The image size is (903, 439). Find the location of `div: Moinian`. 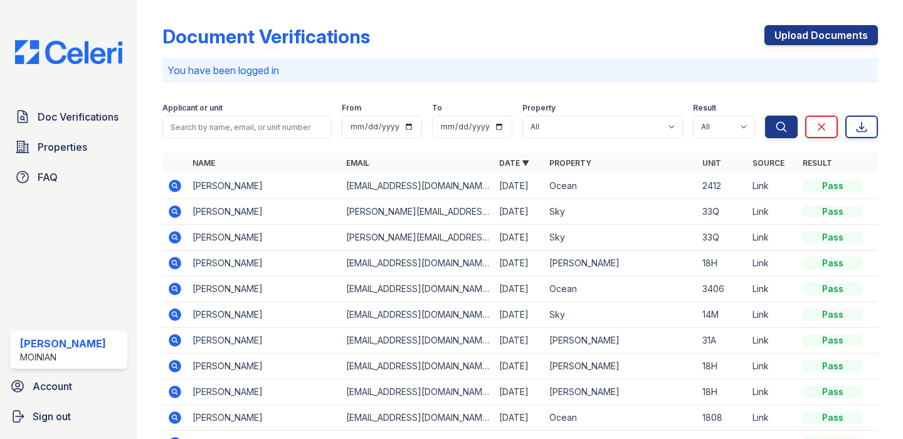

div: Moinian is located at coordinates (63, 357).